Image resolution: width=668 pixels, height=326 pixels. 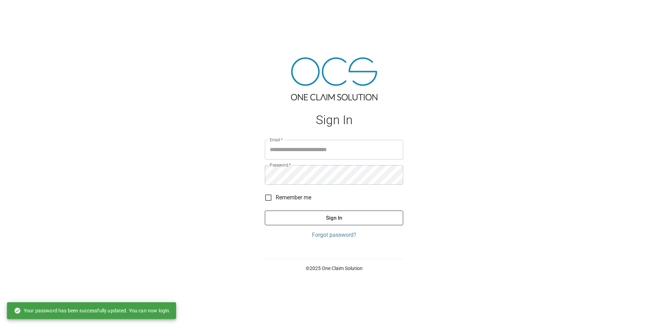 What do you see at coordinates (22, 11) in the screenshot?
I see `img: ocs-logo-white-transparent.png` at bounding box center [22, 11].